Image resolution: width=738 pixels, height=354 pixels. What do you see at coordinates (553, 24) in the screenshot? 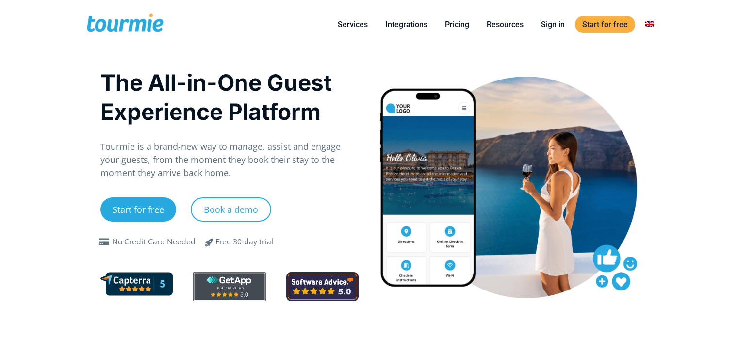
I see `a: Sign in` at bounding box center [553, 24].